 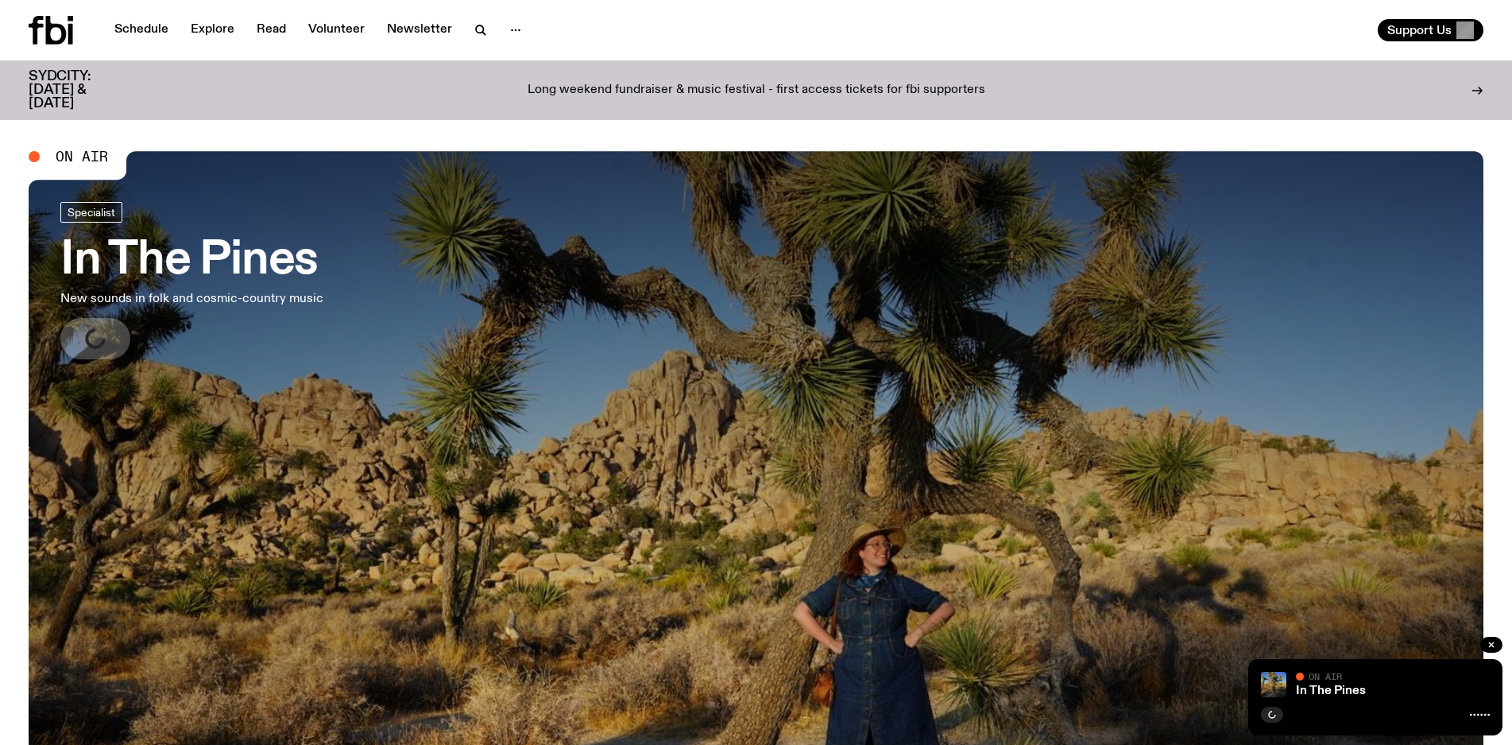 What do you see at coordinates (192, 261) in the screenshot?
I see `h3: In The Pines` at bounding box center [192, 261].